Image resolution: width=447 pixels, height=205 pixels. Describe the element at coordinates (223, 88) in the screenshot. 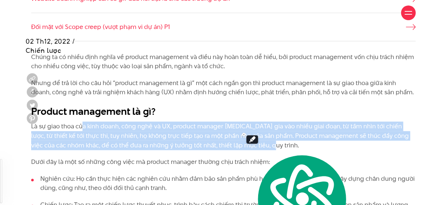

I see `p: Nhưng để trả lời cho câu hỏi “product management là gì” một cách ngắn gọn thì product management ...` at that location.